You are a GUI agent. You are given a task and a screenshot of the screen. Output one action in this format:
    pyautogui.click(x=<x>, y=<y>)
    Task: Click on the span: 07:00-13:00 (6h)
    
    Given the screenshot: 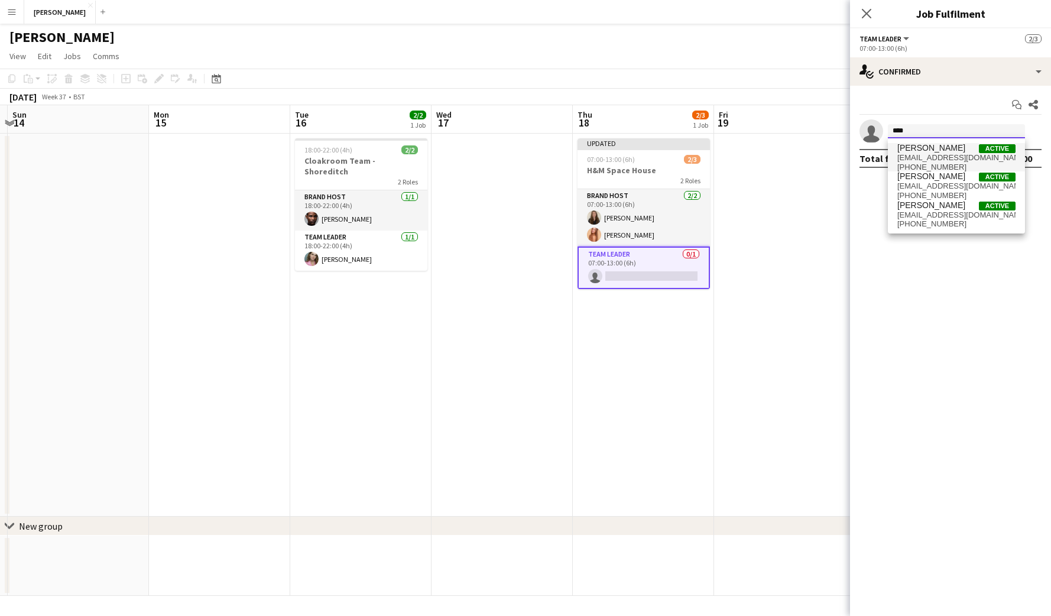 What is the action you would take?
    pyautogui.click(x=611, y=159)
    